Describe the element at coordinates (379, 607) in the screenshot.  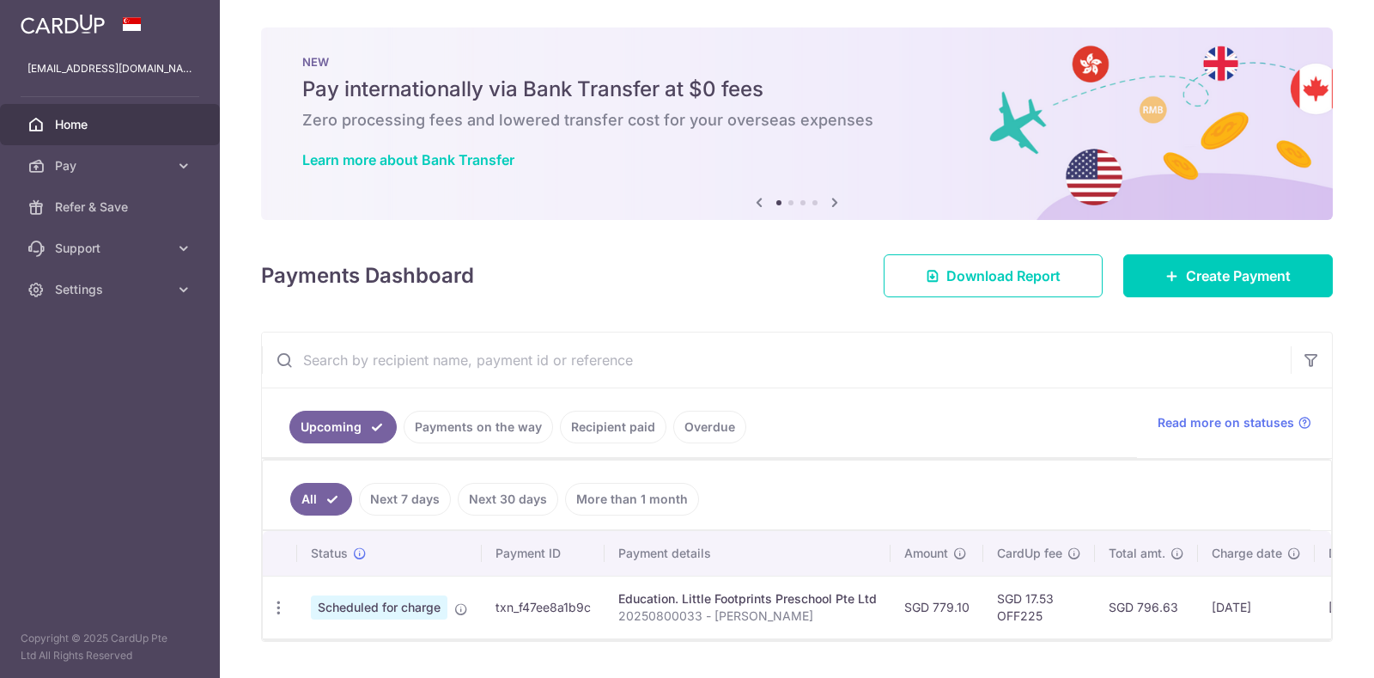
I see `span: Scheduled for charge` at that location.